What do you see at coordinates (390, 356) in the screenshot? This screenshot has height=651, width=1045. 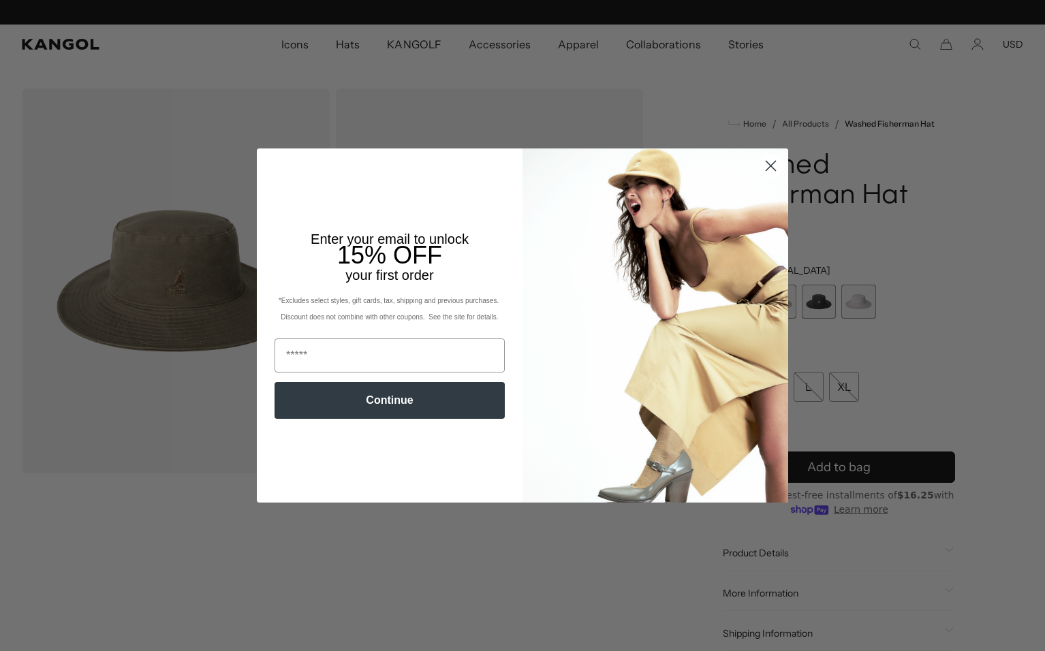 I see `input: Email` at bounding box center [390, 356].